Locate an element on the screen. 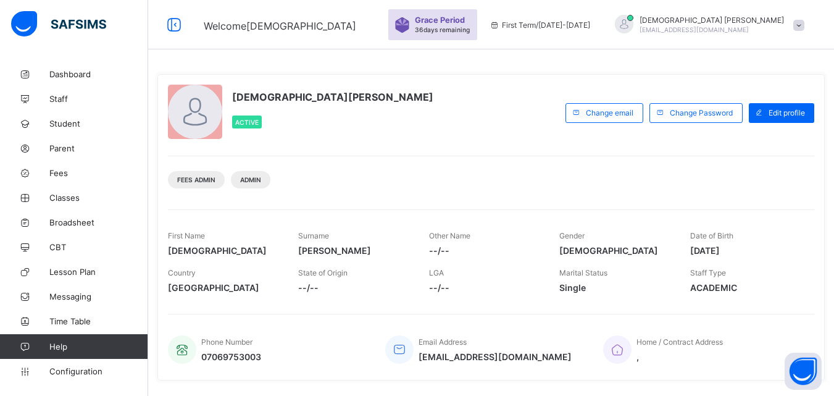 The height and width of the screenshot is (396, 834). span: Lesson Plan is located at coordinates (99, 272).